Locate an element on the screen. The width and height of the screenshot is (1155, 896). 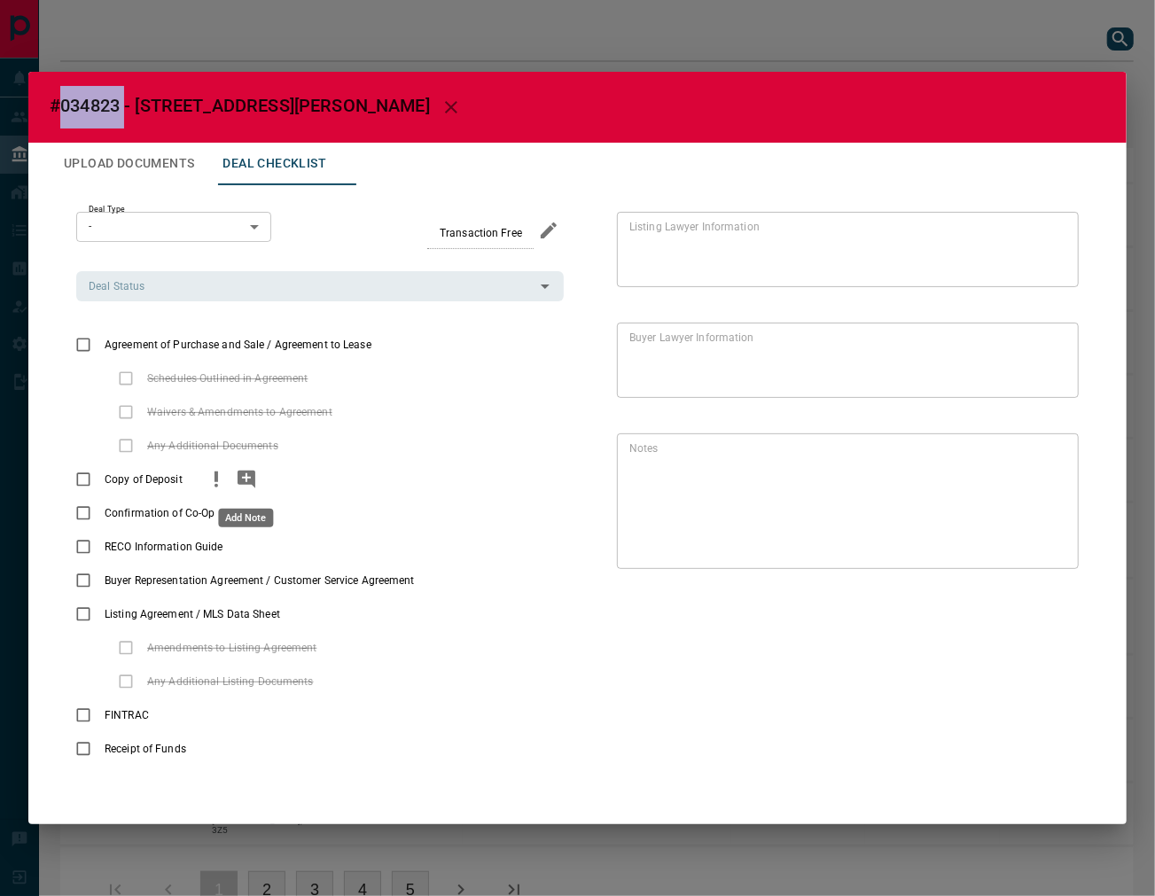
button: add note is located at coordinates (246, 480).